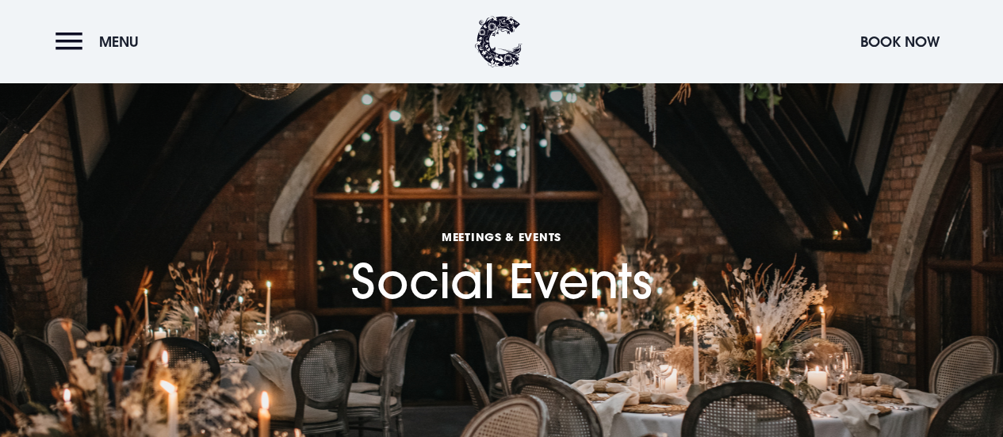 This screenshot has height=437, width=1003. Describe the element at coordinates (501, 236) in the screenshot. I see `span: Meetings & Events` at that location.